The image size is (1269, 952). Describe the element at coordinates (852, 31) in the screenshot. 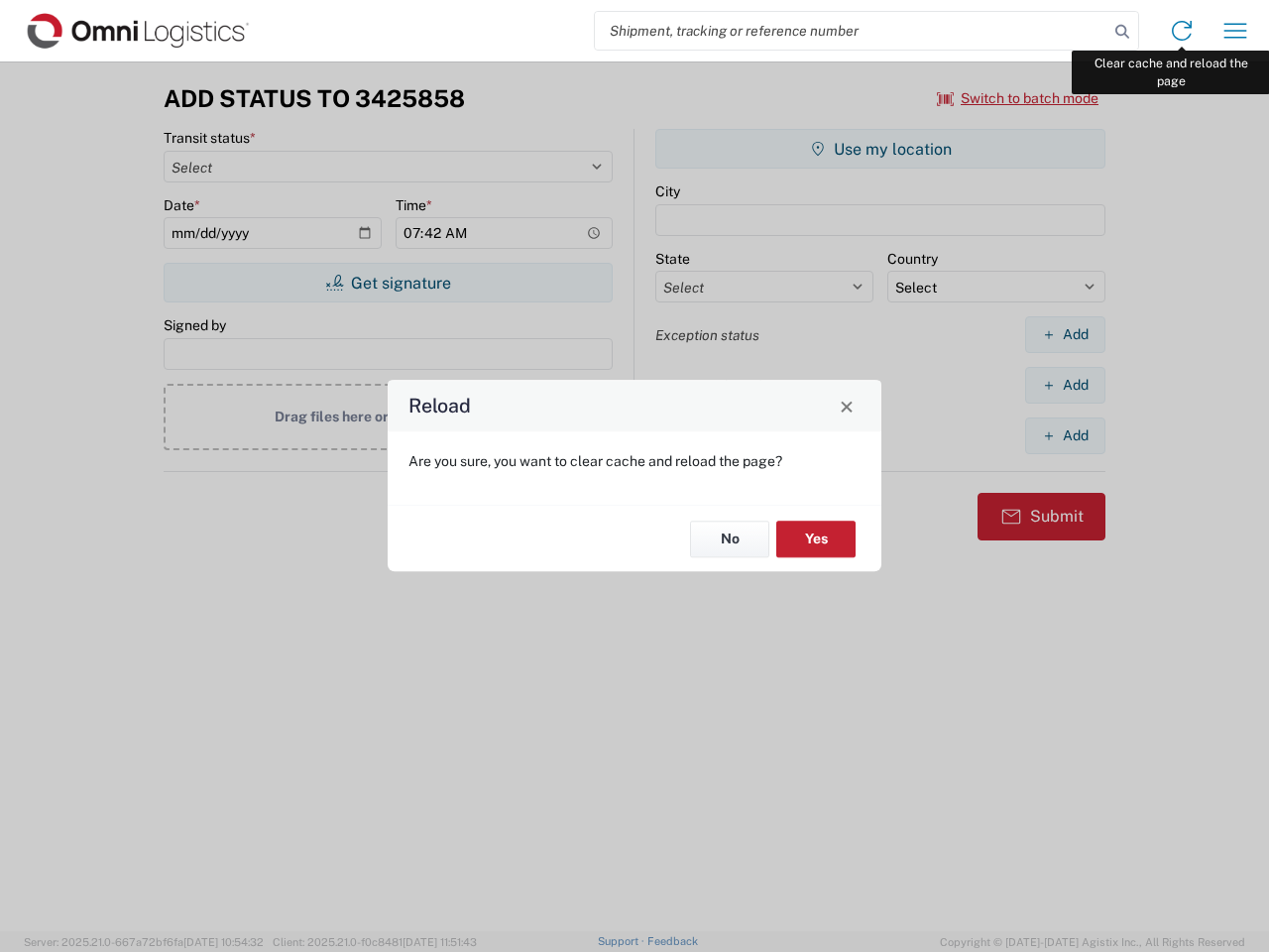

I see `input: Shipment, tracking or reference number` at that location.